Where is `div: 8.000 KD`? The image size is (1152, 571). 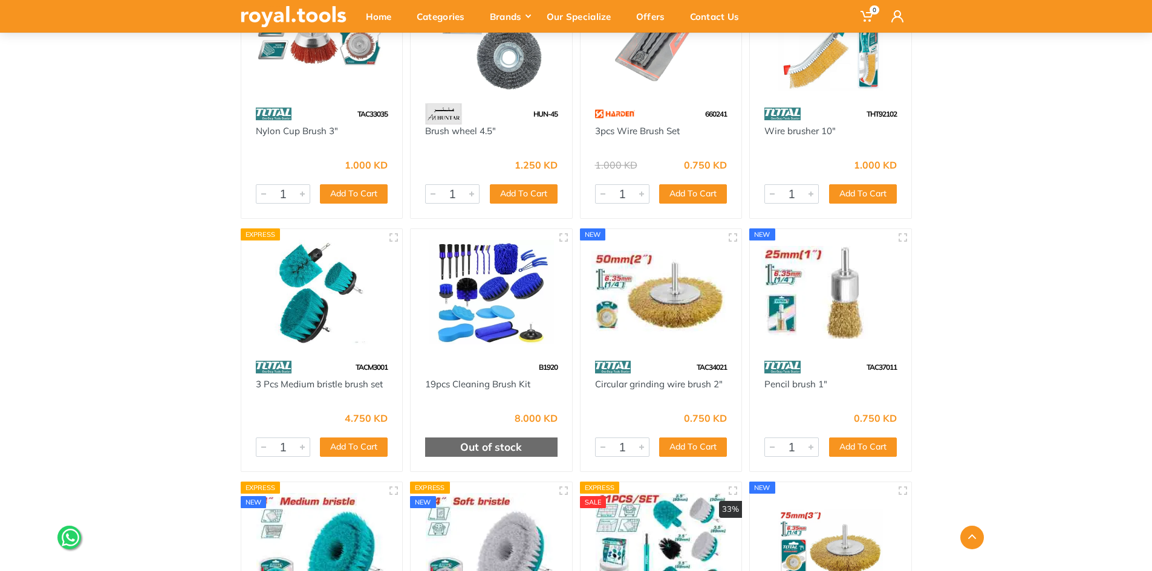
div: 8.000 KD is located at coordinates (536, 418).